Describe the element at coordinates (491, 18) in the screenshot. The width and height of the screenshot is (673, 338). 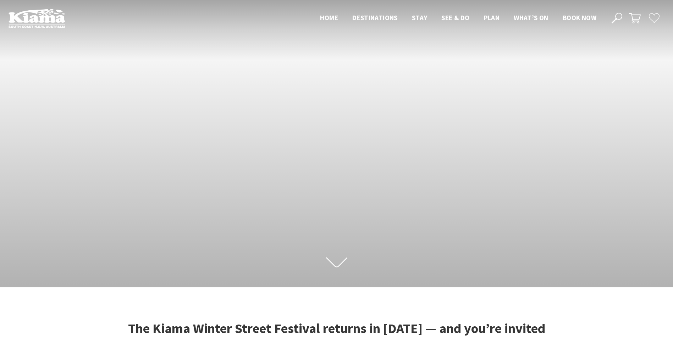
I see `span: Plan` at that location.